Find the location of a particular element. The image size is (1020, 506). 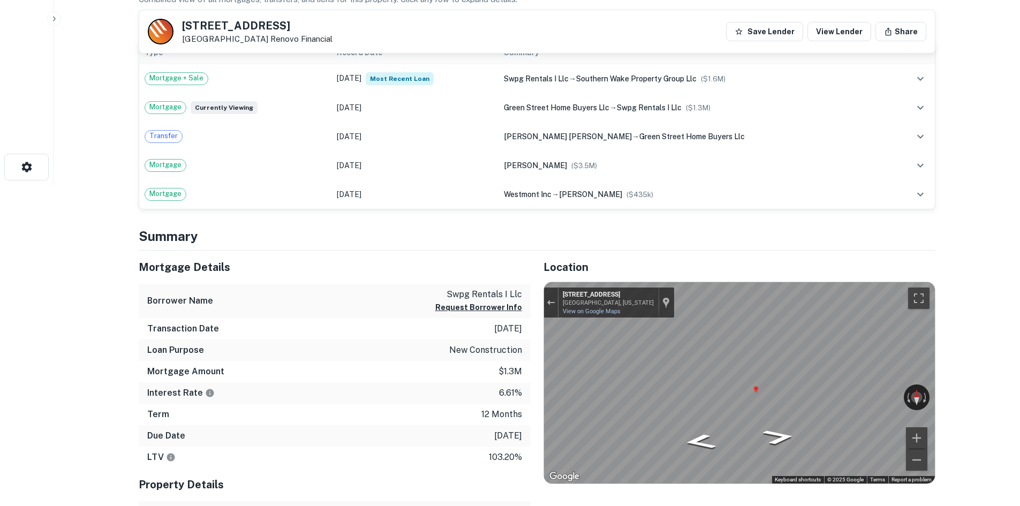

a: View Lender is located at coordinates (839, 32).